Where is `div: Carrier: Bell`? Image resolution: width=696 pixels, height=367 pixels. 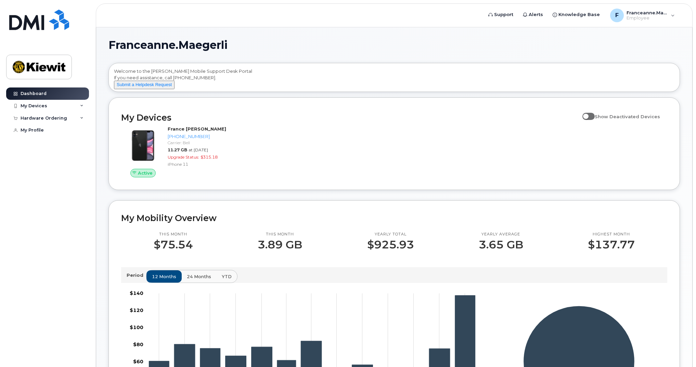 div: Carrier: Bell is located at coordinates (208, 143).